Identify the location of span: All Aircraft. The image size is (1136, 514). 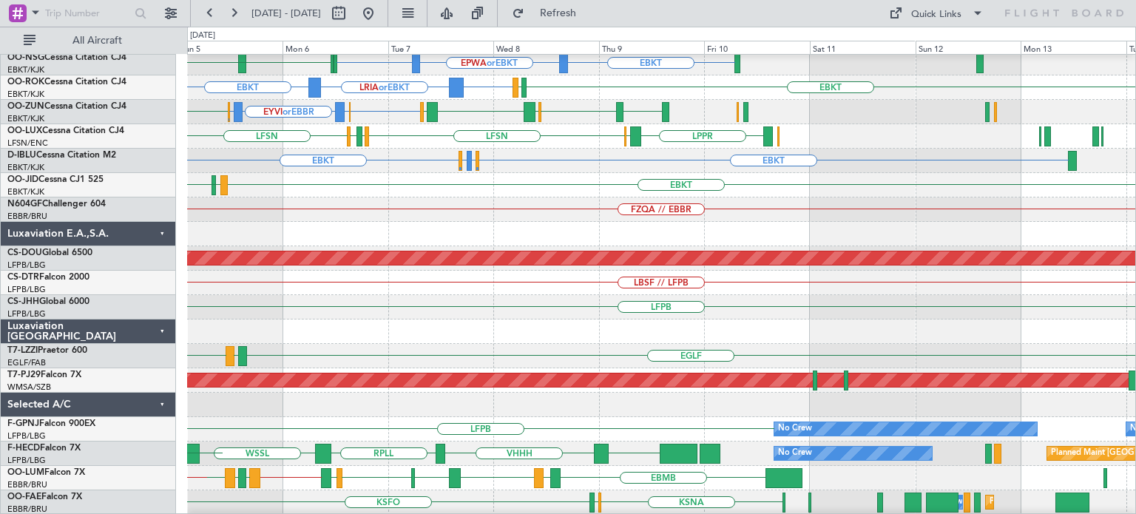
(97, 41).